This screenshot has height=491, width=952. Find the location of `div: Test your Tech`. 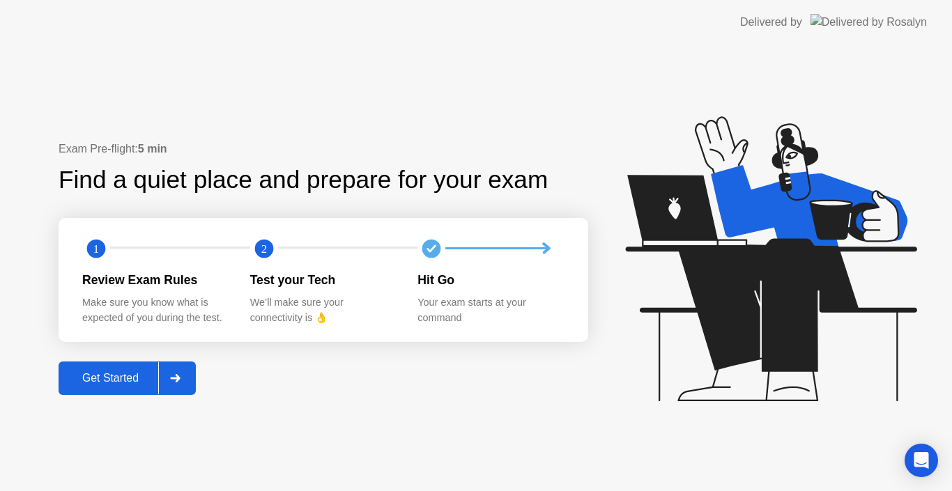

div: Test your Tech is located at coordinates (323, 280).